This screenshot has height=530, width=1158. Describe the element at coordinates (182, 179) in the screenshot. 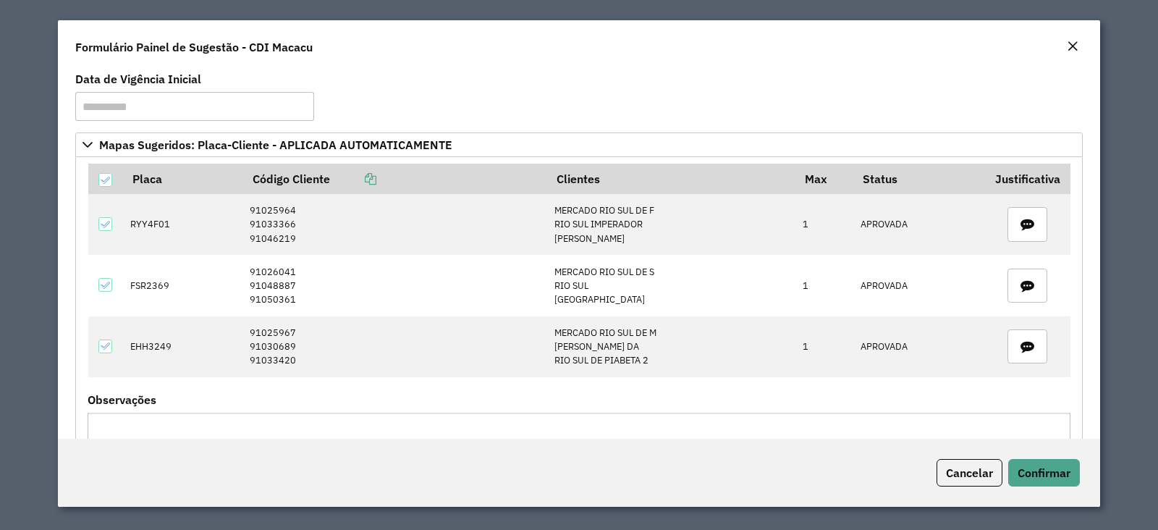

I see `th: Placa` at that location.